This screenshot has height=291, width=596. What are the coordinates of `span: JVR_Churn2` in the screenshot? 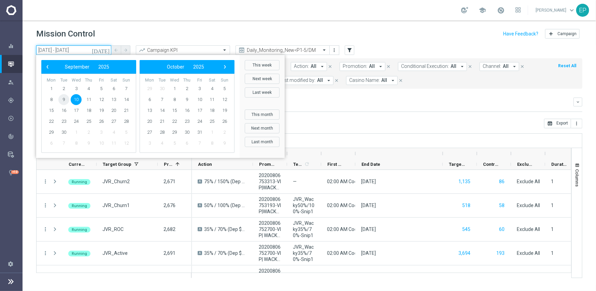 It's located at (116, 182).